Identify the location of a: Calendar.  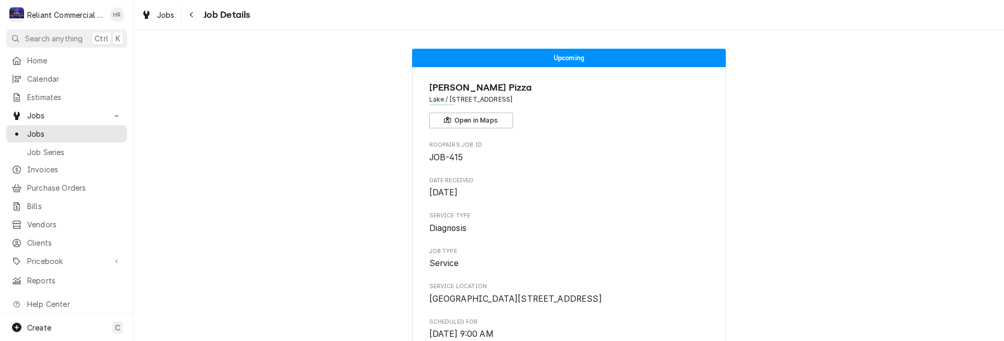
(66, 78).